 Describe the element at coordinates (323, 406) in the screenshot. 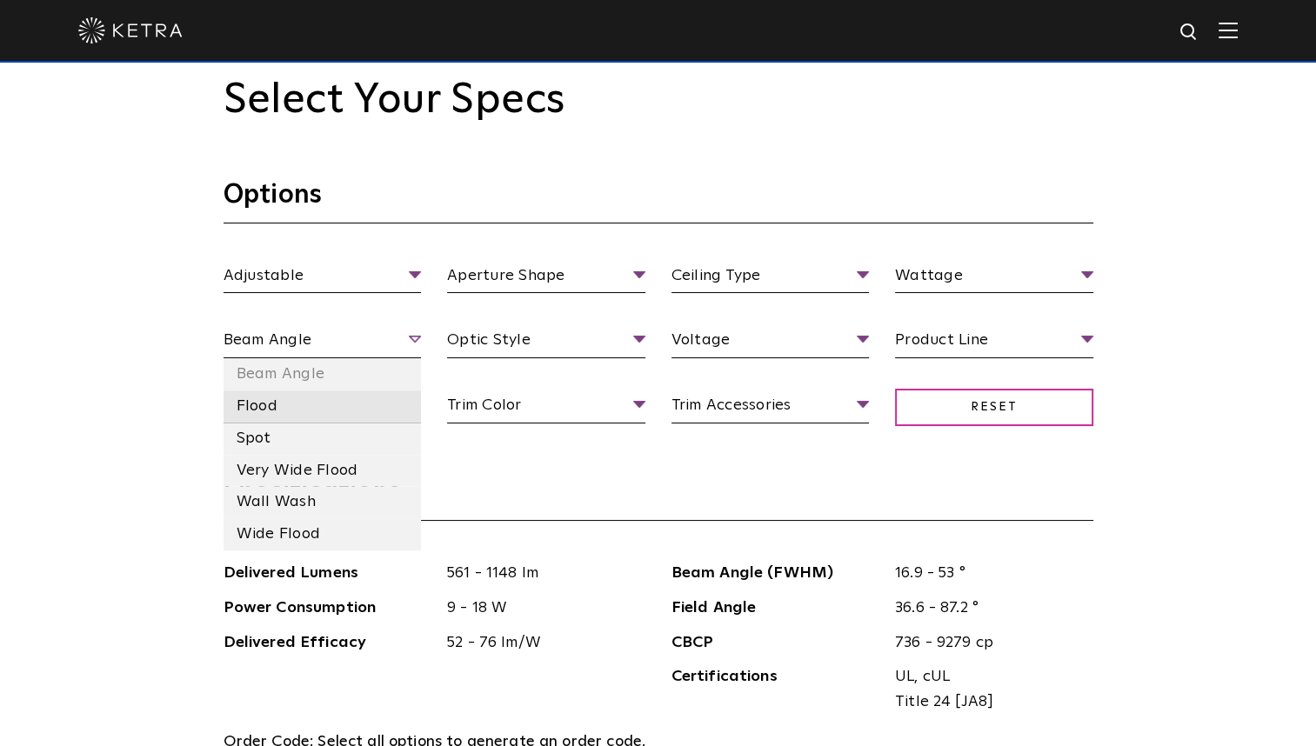

I see `li: Flood` at that location.